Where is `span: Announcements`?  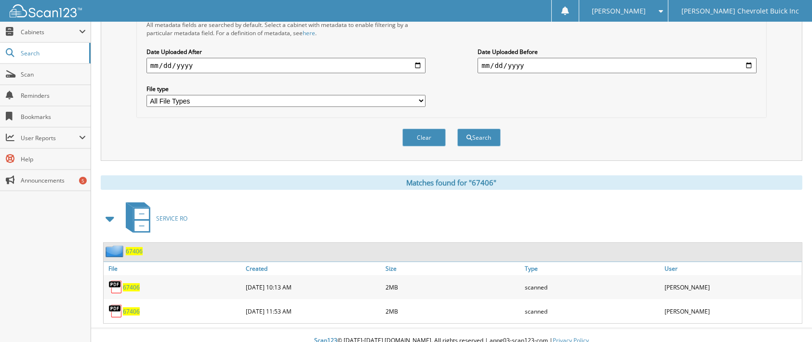 span: Announcements is located at coordinates (53, 180).